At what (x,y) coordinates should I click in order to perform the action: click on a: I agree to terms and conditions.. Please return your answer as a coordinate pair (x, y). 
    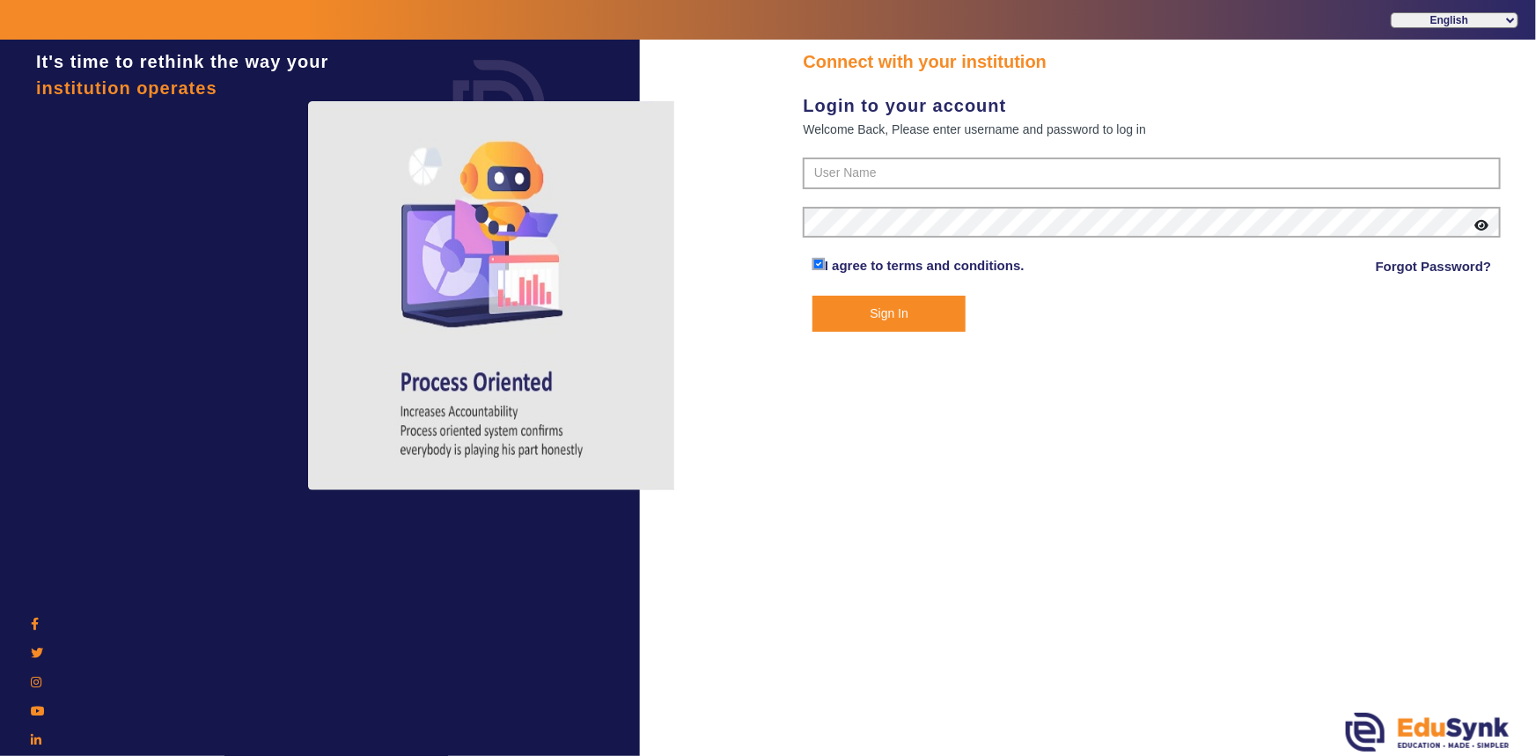
    Looking at the image, I should click on (924, 265).